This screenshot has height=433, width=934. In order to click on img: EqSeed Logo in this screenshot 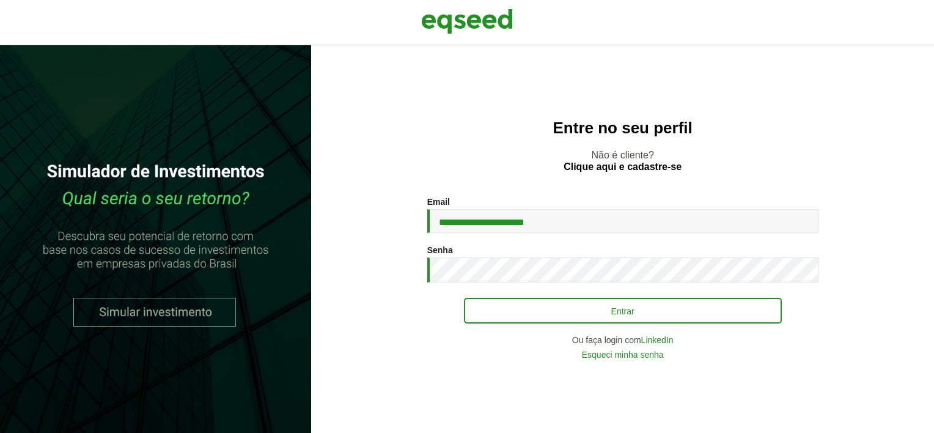, I will do `click(467, 21)`.